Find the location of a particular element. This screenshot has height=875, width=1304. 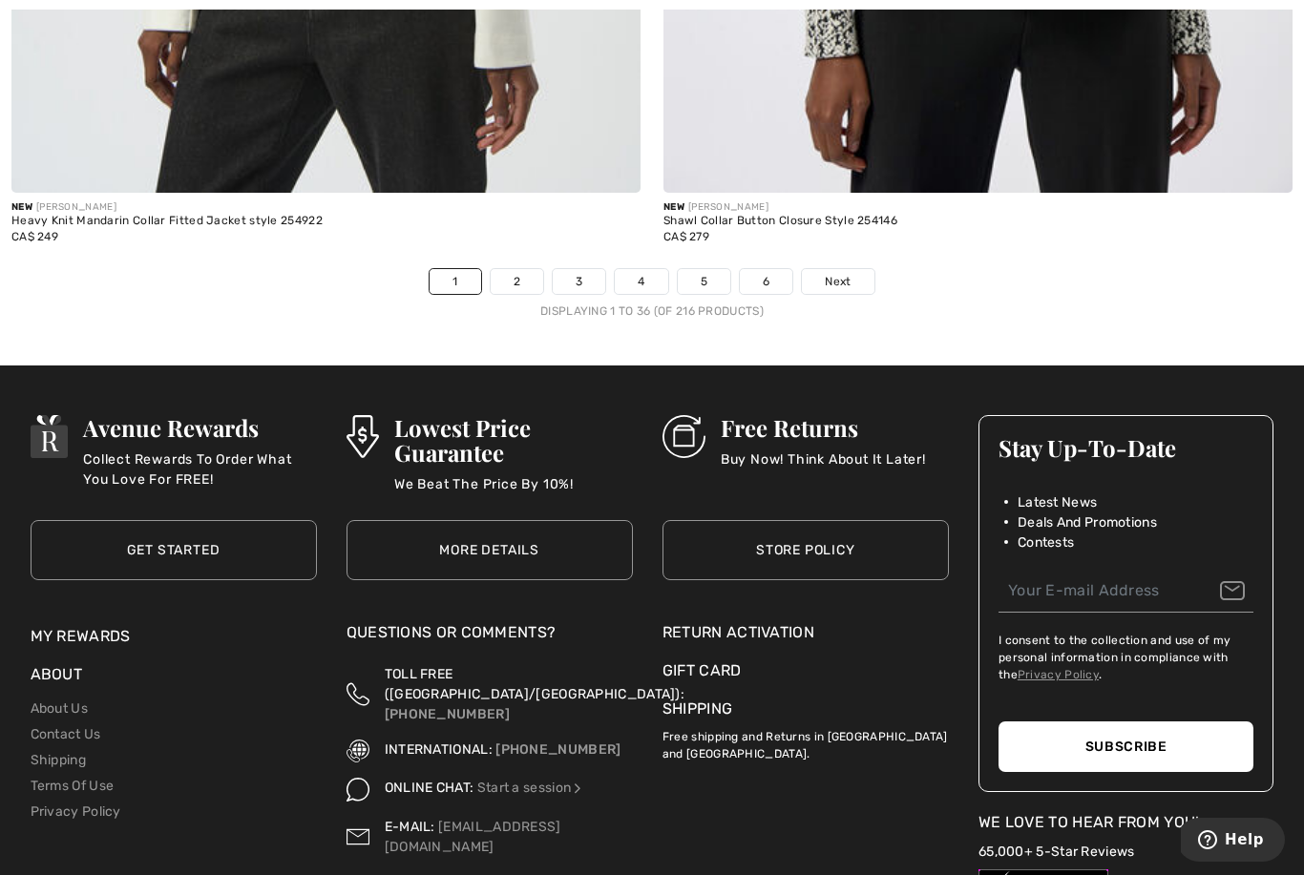

p: Collect Rewards To Order What You Love For FREE! is located at coordinates (199, 469).